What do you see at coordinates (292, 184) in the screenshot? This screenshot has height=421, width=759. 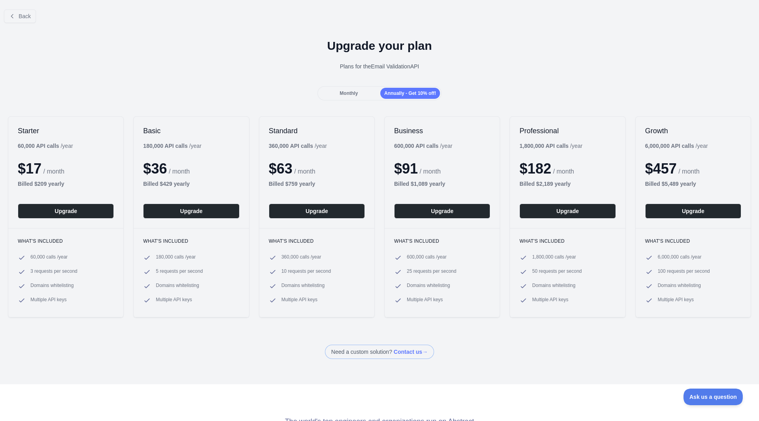 I see `b: Billed $ 759 yearly` at bounding box center [292, 184].